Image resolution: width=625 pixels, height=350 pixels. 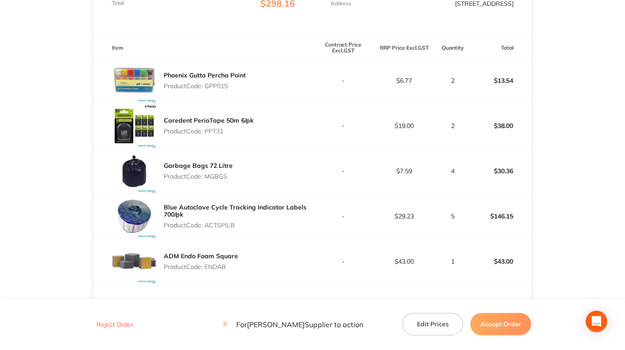 I want to click on button: Accept Order, so click(x=500, y=324).